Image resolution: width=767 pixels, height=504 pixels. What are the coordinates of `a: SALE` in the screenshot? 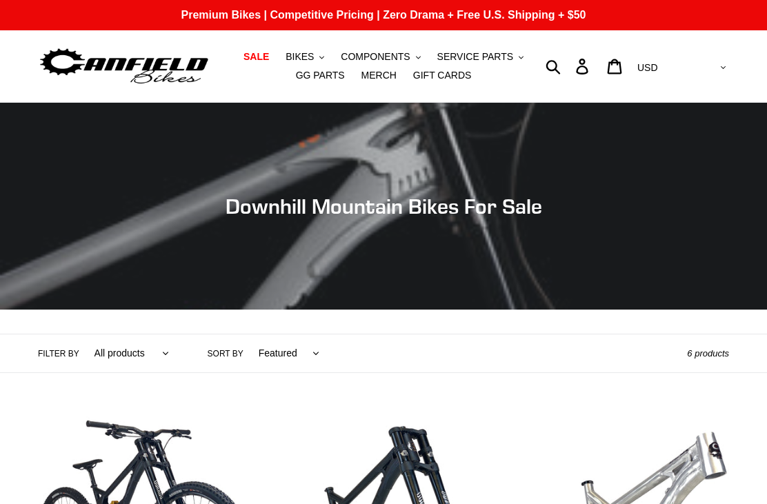 It's located at (256, 57).